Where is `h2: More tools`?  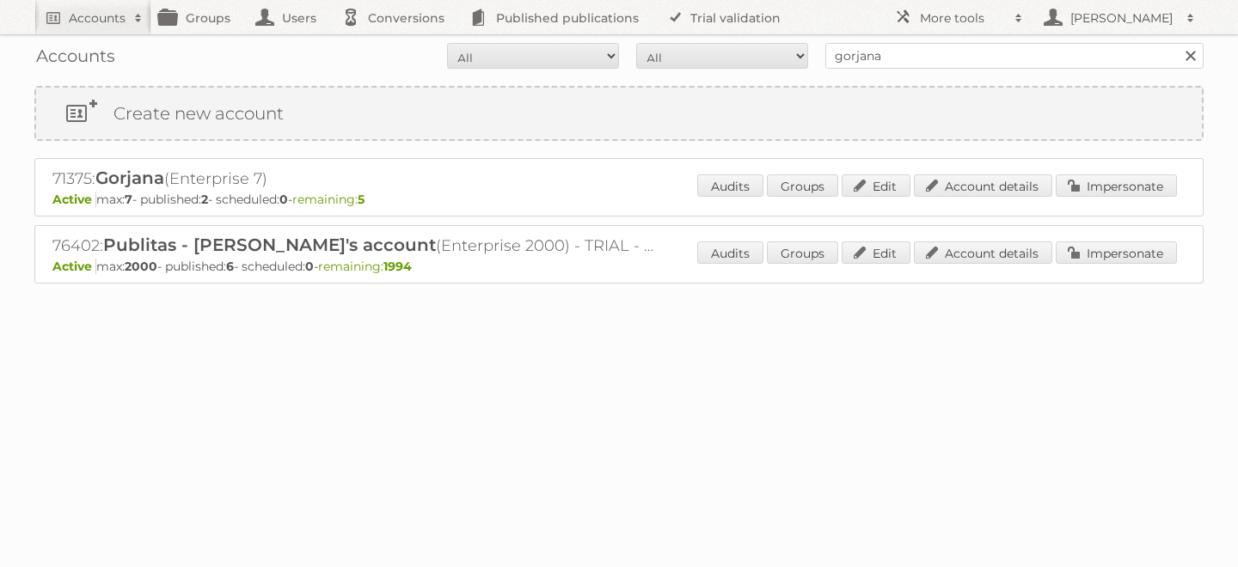
h2: More tools is located at coordinates (963, 18).